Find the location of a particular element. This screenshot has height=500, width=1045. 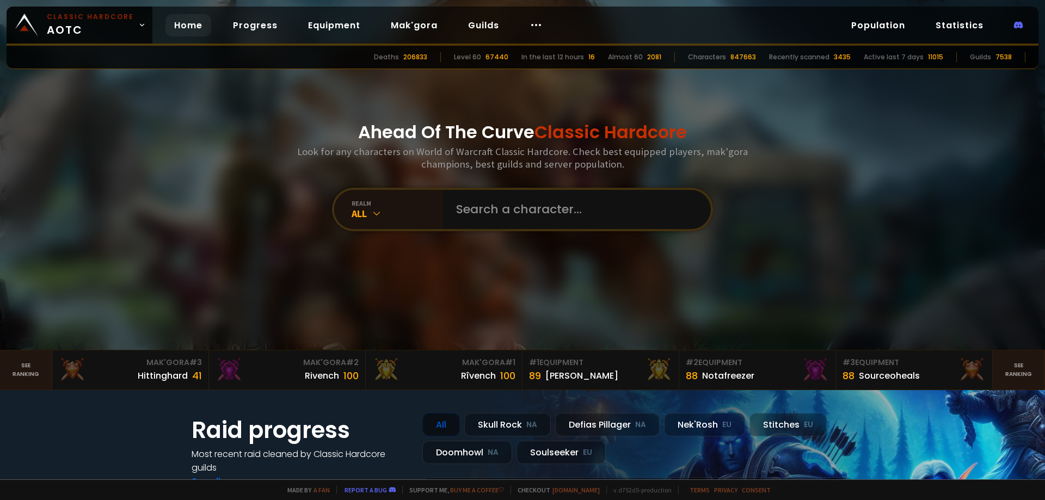

a: Equipment is located at coordinates (334, 25).